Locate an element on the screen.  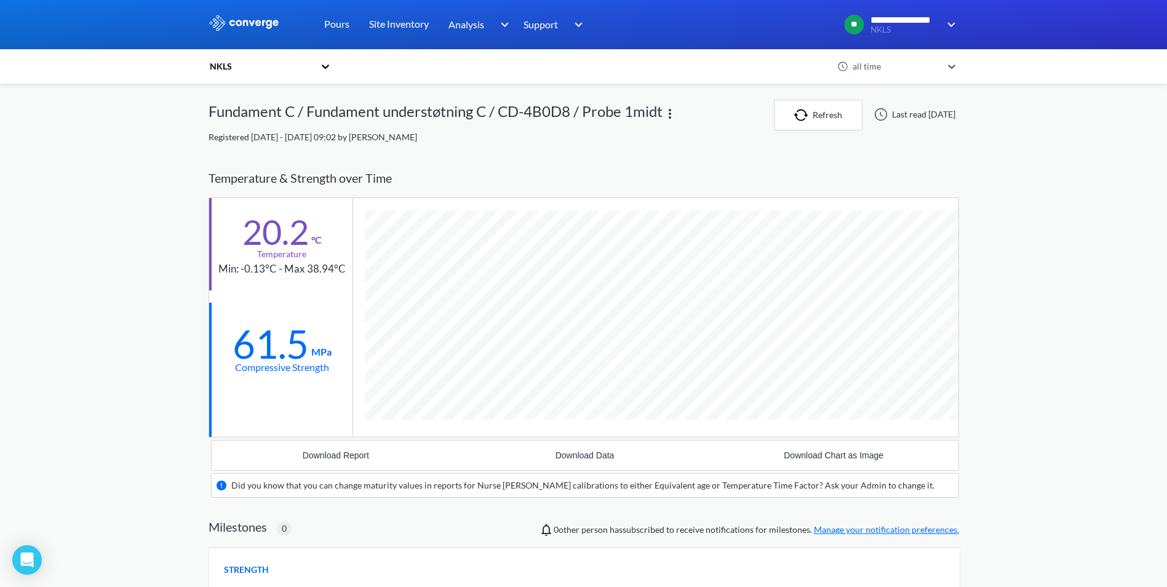
span: STRENGTH is located at coordinates (246, 570).